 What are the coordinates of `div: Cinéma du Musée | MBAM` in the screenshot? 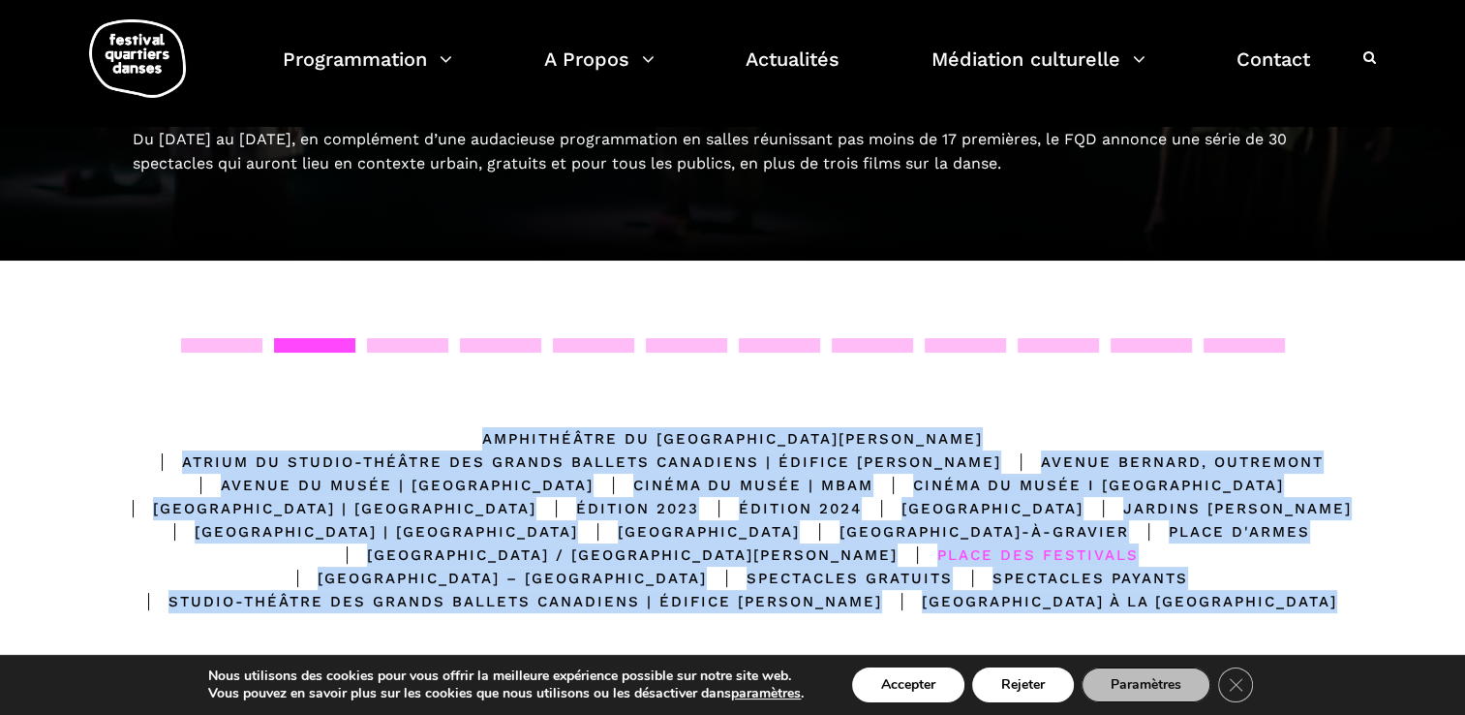 It's located at (733, 485).